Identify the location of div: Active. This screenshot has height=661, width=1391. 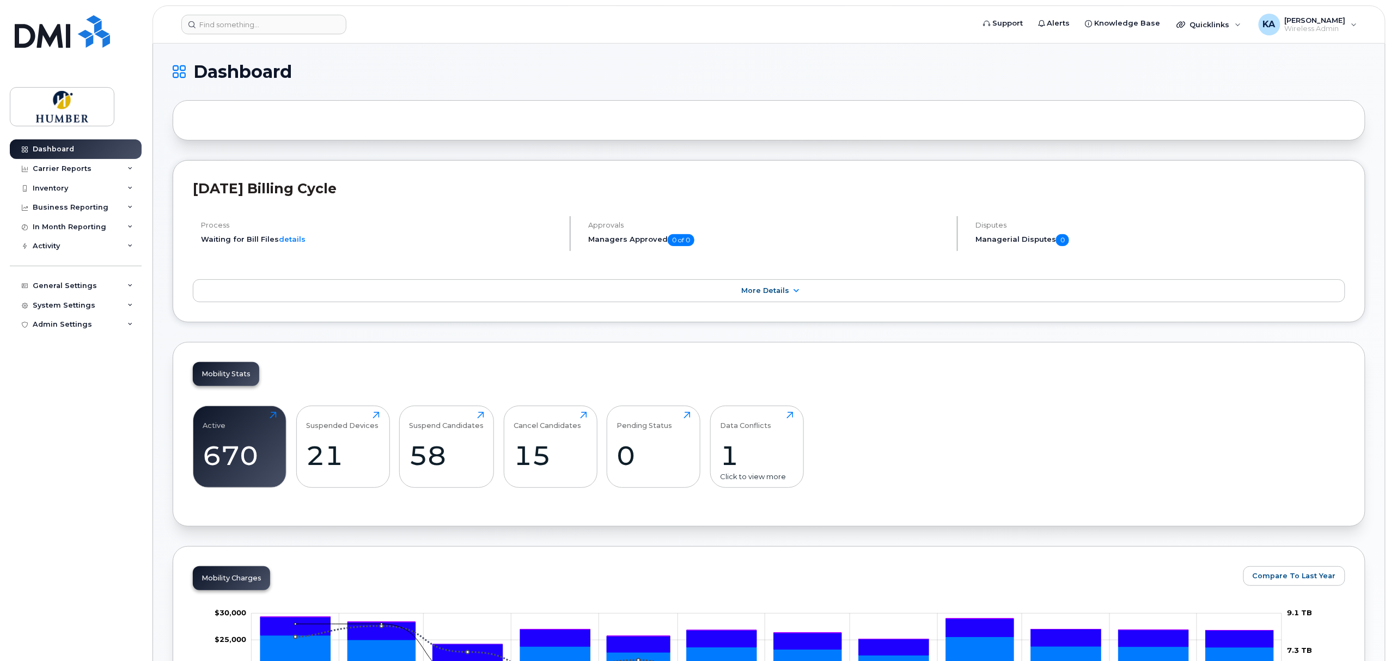
(215, 420).